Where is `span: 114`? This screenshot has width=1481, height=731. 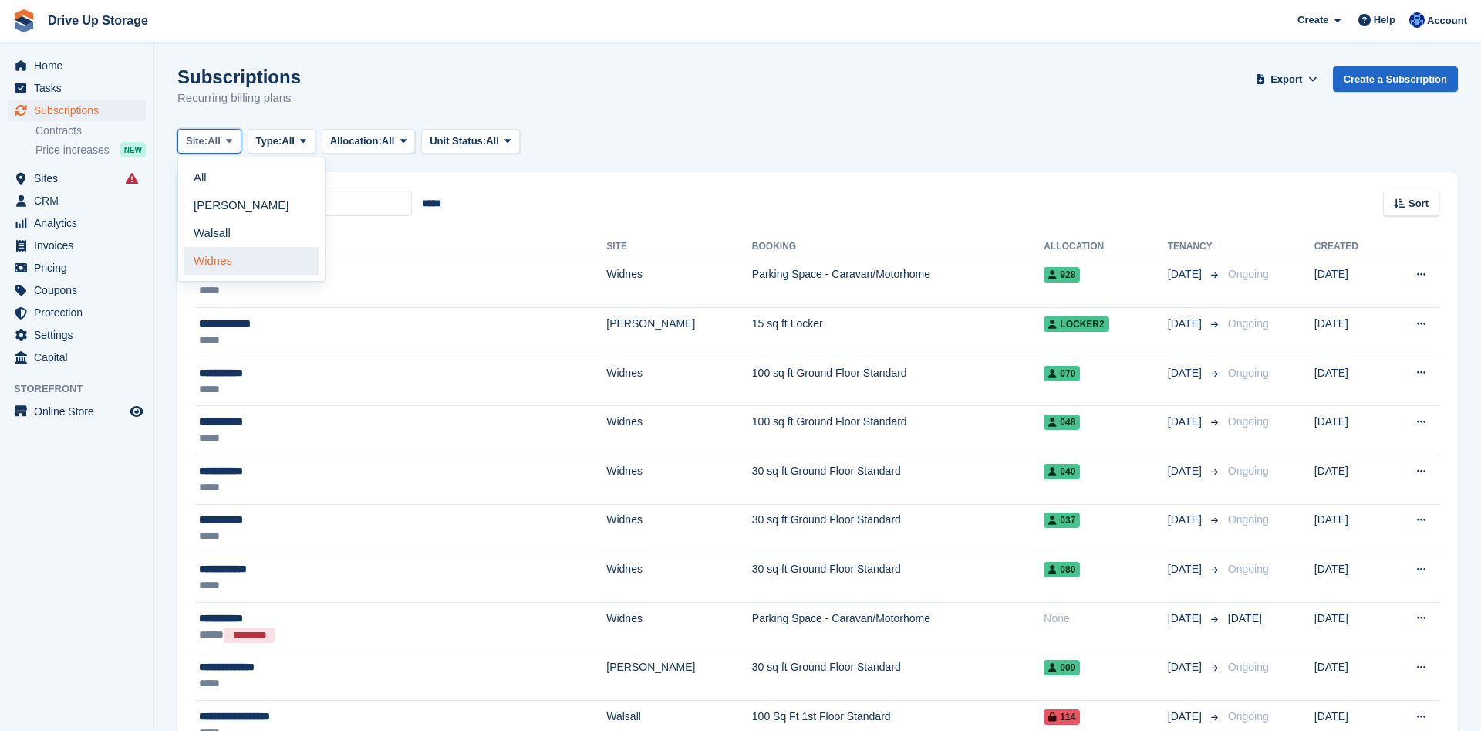 span: 114 is located at coordinates (1062, 717).